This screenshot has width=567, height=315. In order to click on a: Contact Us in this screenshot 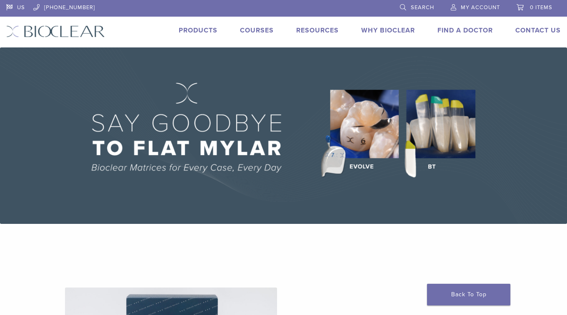, I will do `click(538, 30)`.